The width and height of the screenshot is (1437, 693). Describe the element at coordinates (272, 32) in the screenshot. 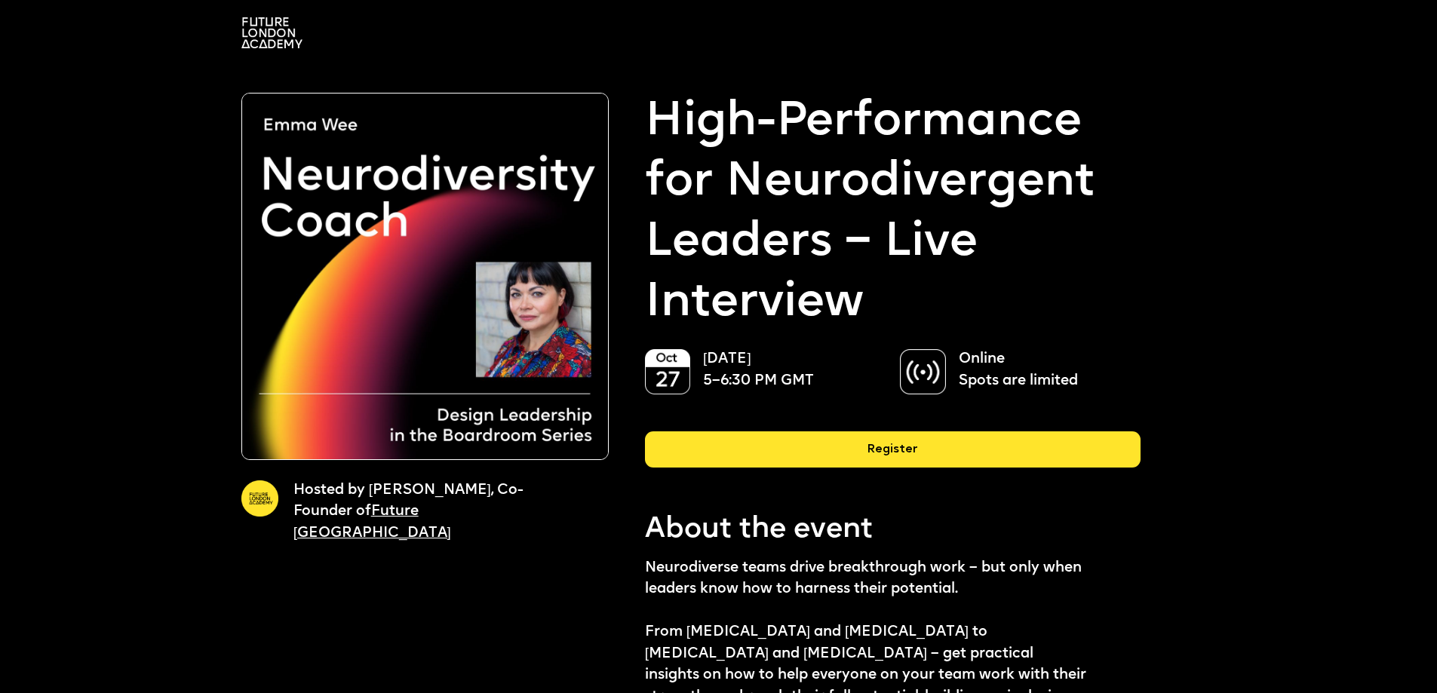

I see `img: A logo saying in 3 lines: Future London Academy` at that location.